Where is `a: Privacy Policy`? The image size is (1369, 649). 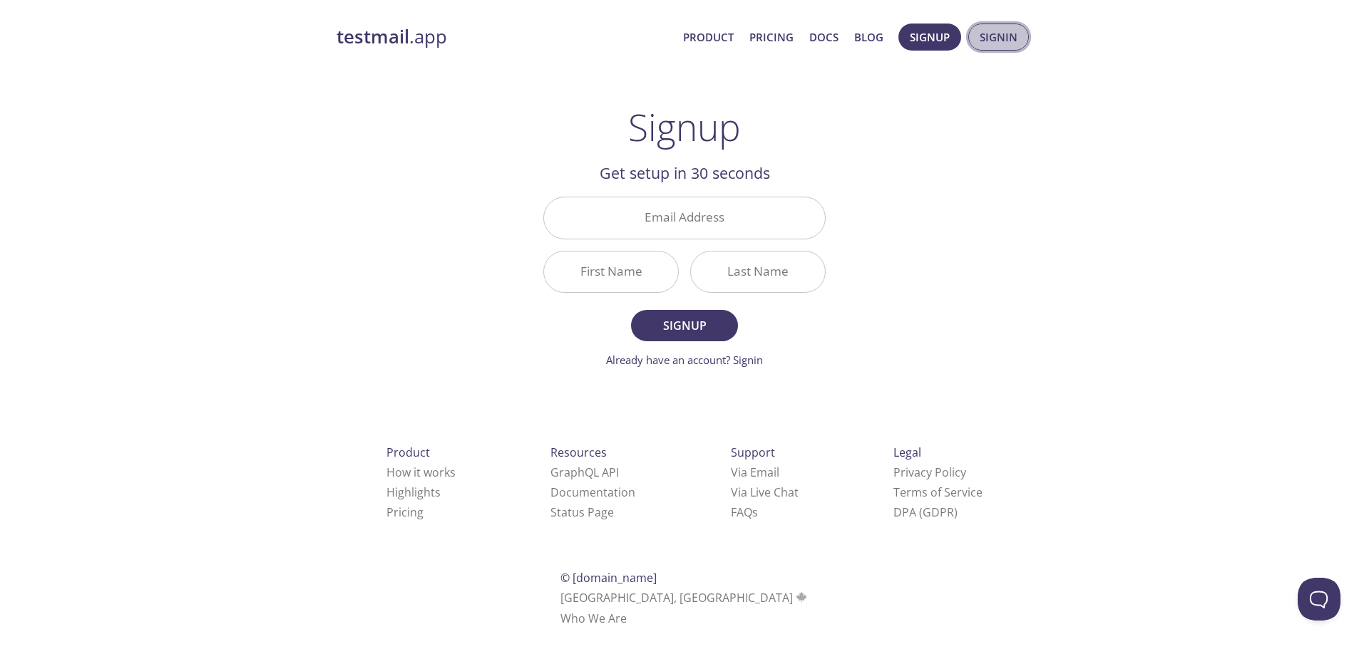
a: Privacy Policy is located at coordinates (929, 473).